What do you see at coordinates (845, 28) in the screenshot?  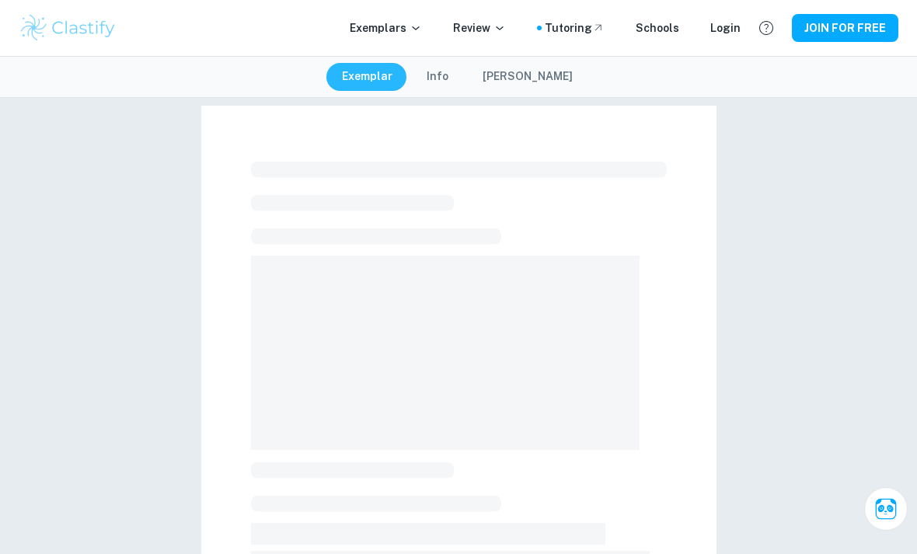 I see `a: JOIN FOR FREE` at bounding box center [845, 28].